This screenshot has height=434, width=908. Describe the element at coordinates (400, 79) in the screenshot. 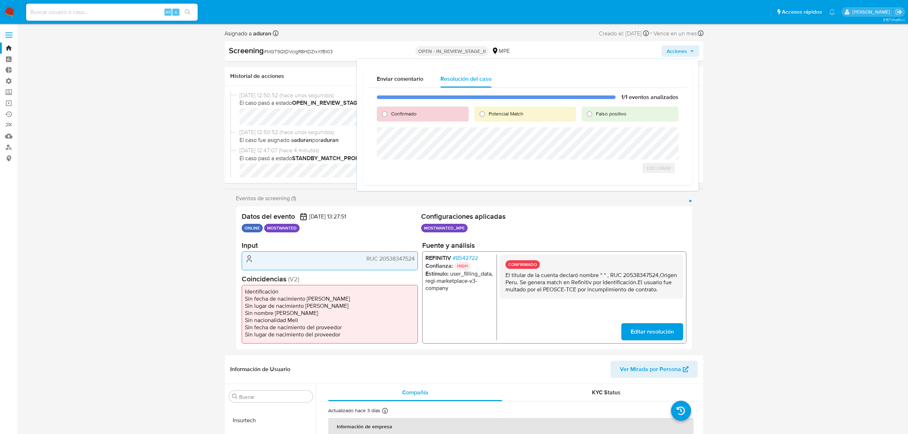

I see `span: Enviar comentario` at that location.